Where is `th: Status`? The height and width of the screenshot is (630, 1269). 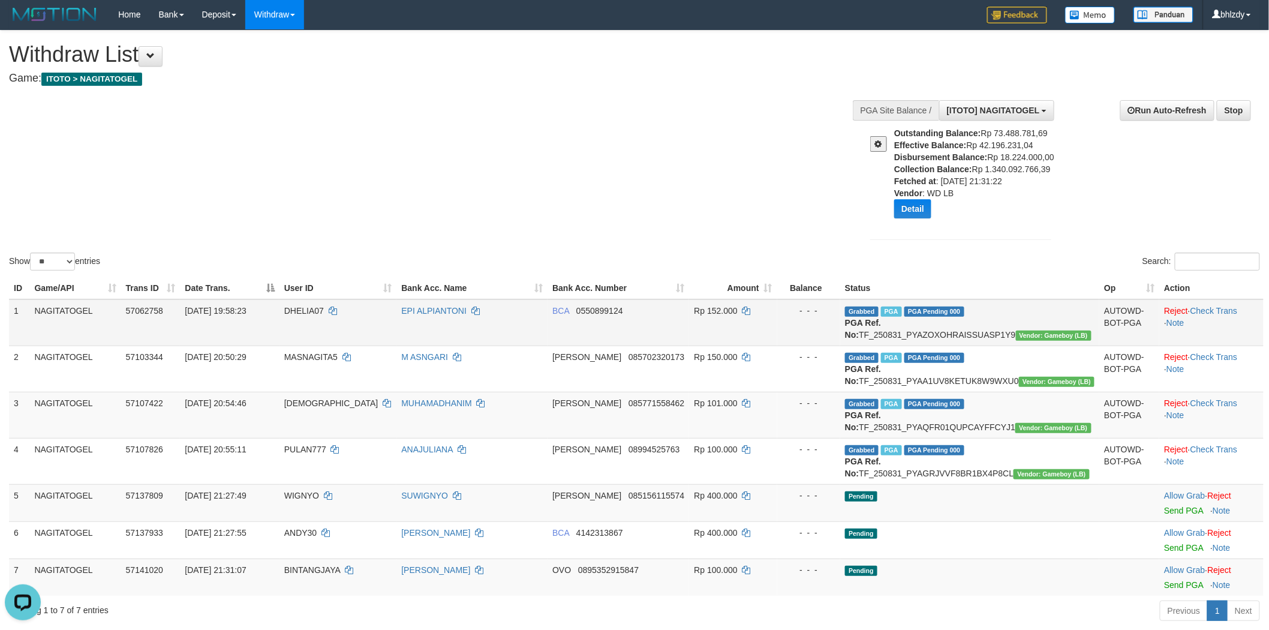 th: Status is located at coordinates (969, 288).